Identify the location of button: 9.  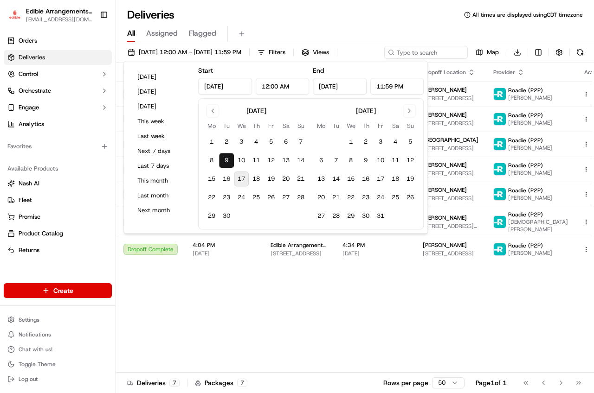
(366, 161).